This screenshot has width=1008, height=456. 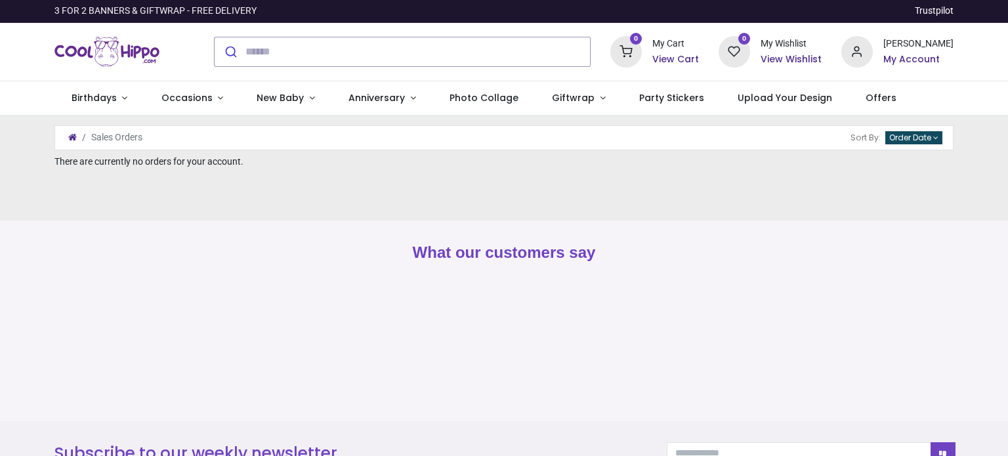 What do you see at coordinates (187, 98) in the screenshot?
I see `span: Occasions` at bounding box center [187, 98].